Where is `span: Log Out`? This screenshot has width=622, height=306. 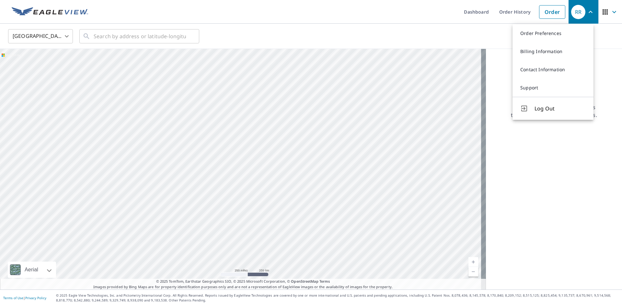 span: Log Out is located at coordinates (560, 109).